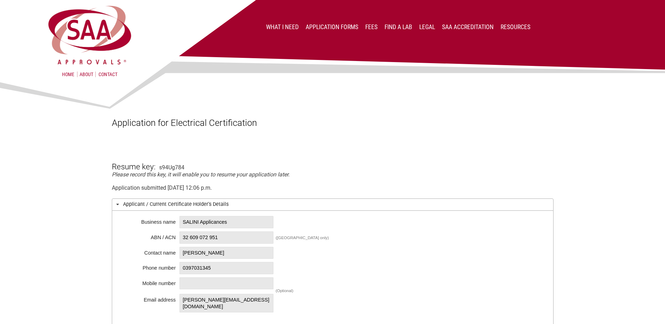 Image resolution: width=665 pixels, height=324 pixels. Describe the element at coordinates (149, 298) in the screenshot. I see `div: Email address` at that location.